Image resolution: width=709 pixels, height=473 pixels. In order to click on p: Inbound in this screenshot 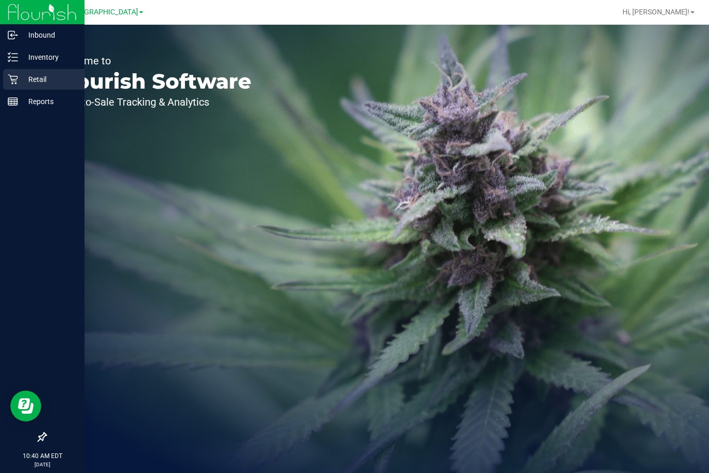, I will do `click(49, 35)`.